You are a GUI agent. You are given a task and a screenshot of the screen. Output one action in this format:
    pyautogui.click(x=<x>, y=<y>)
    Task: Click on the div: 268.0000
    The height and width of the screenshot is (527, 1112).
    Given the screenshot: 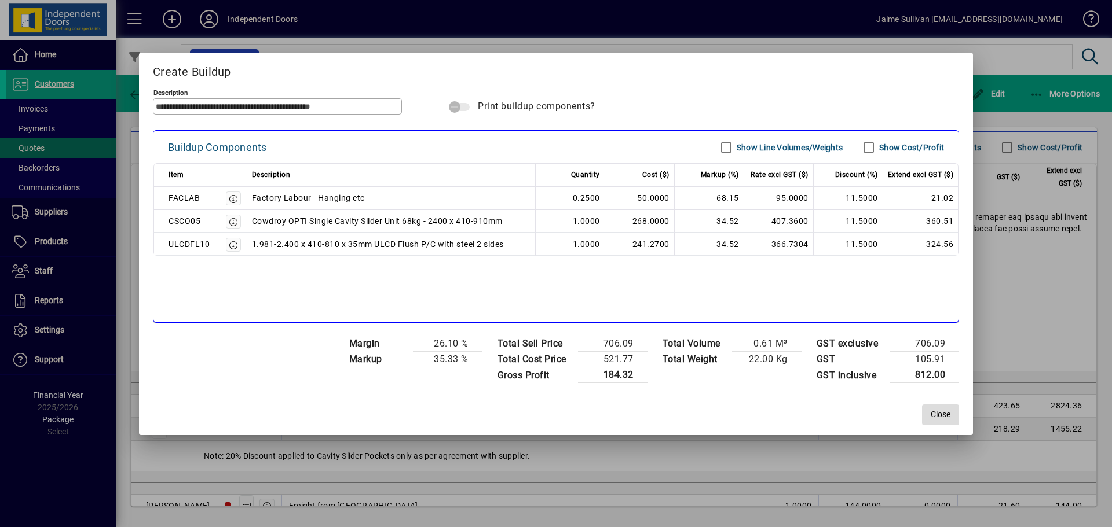 What is the action you would take?
    pyautogui.click(x=639, y=221)
    